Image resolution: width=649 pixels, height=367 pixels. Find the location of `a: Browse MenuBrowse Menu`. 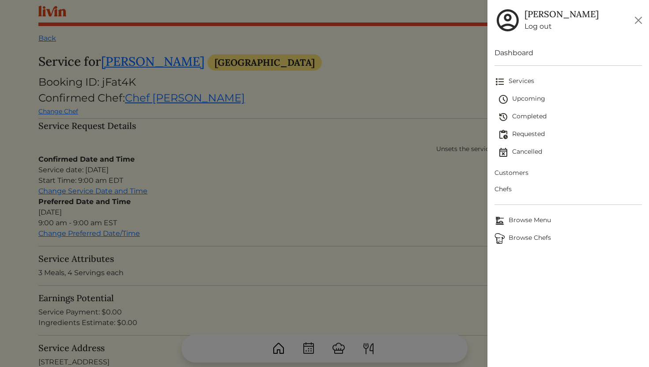

a: Browse MenuBrowse Menu is located at coordinates (568, 221).